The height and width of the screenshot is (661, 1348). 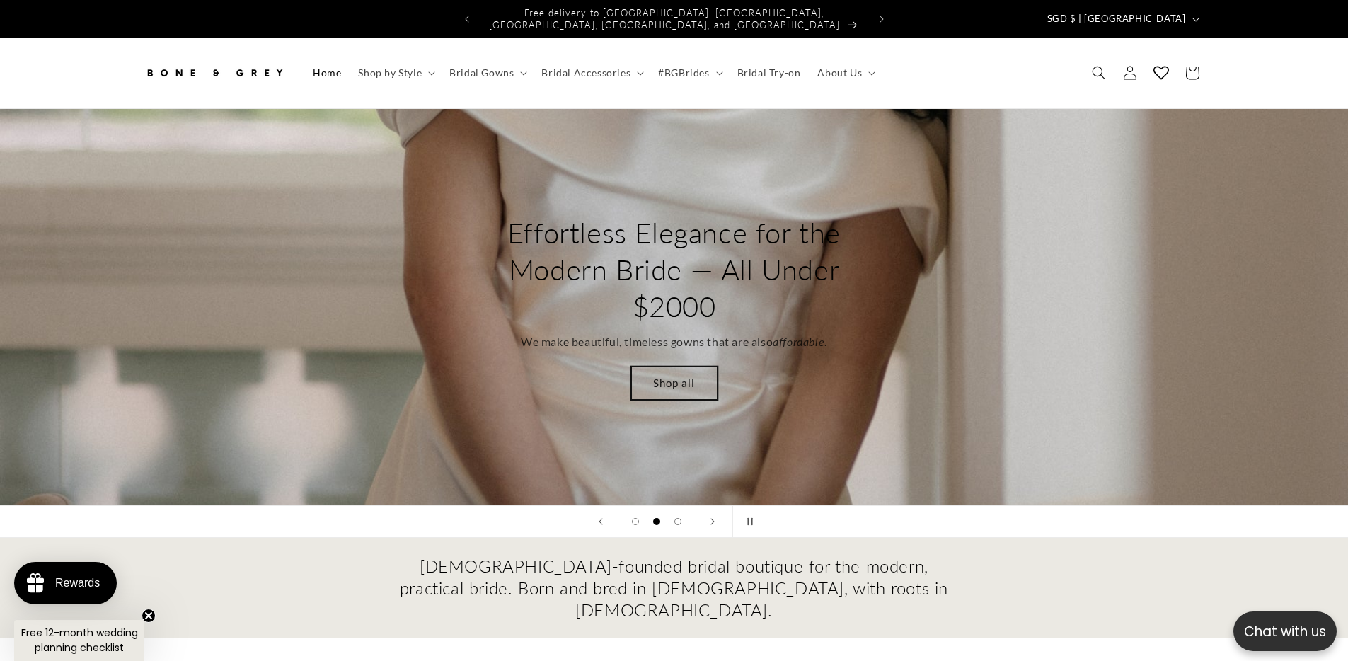 I want to click on a: Bone and Grey Bridal, so click(x=214, y=73).